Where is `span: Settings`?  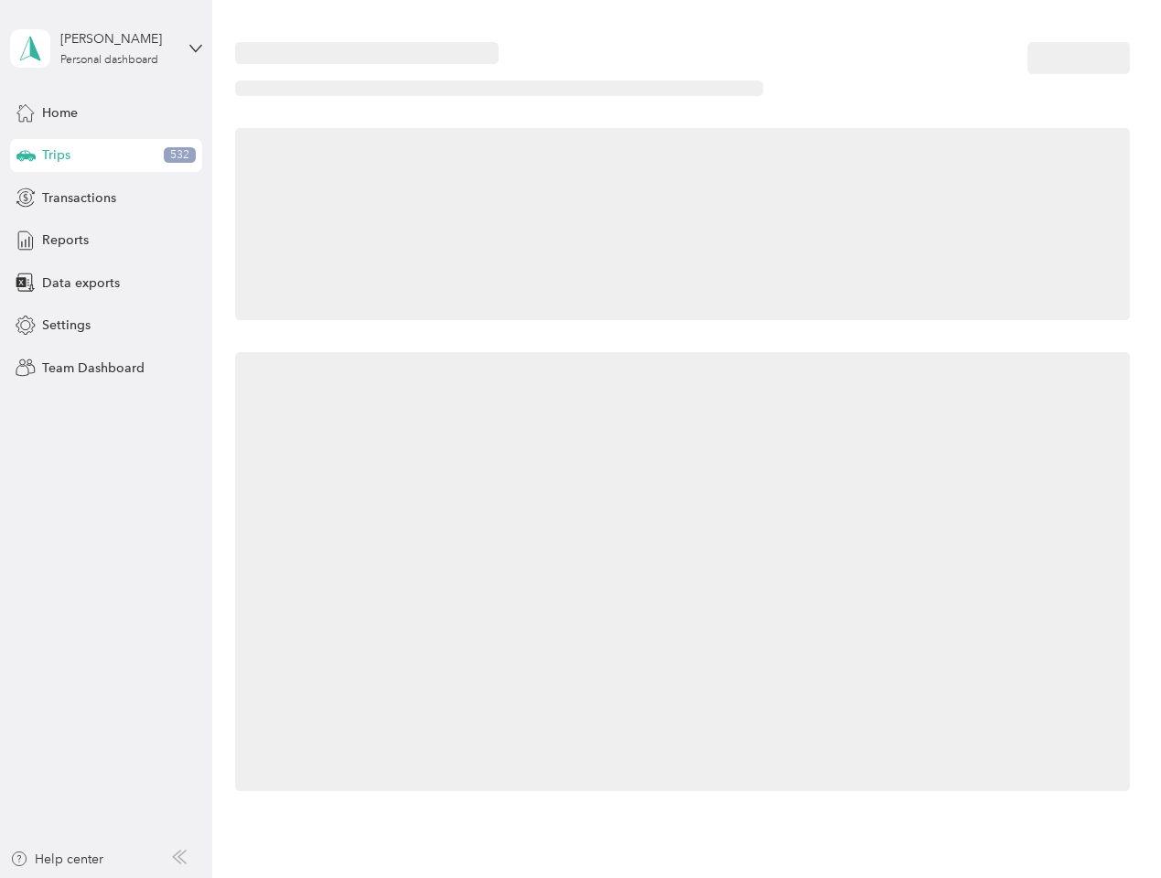 span: Settings is located at coordinates (66, 325).